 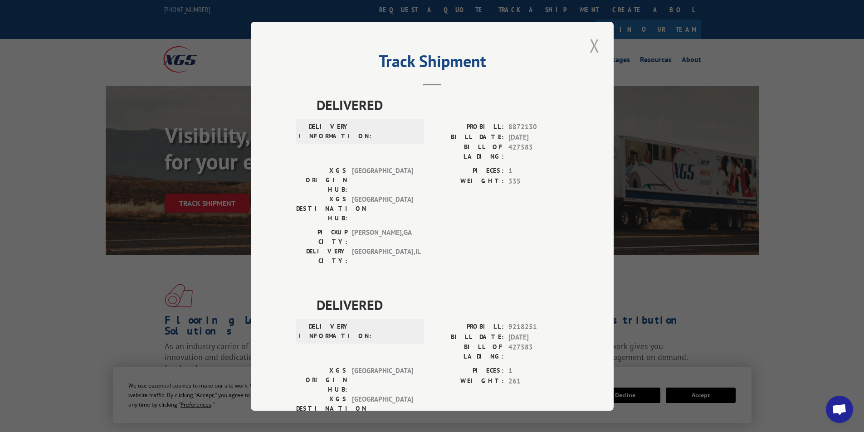 What do you see at coordinates (595, 45) in the screenshot?
I see `button: Close modal` at bounding box center [595, 45].